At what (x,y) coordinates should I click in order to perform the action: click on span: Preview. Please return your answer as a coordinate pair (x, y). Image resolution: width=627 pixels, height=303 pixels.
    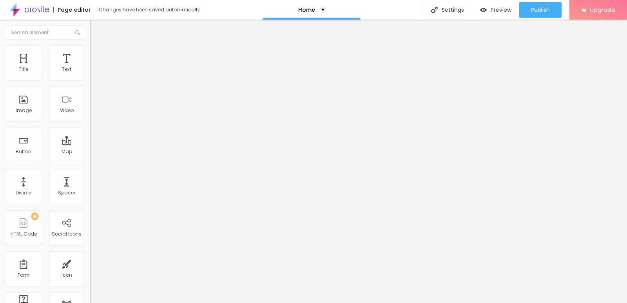
    Looking at the image, I should click on (501, 10).